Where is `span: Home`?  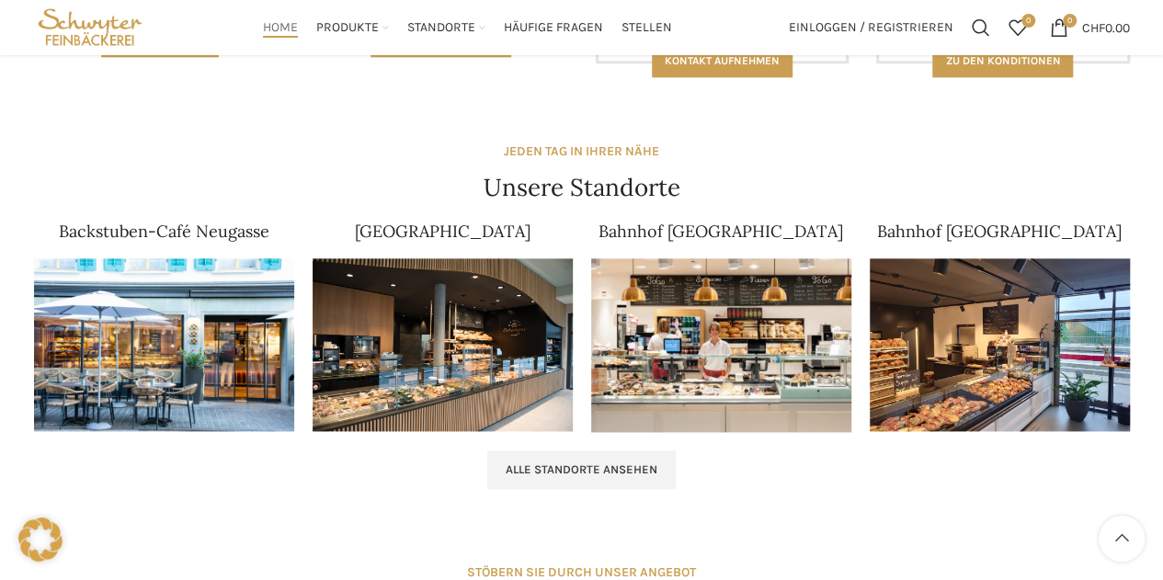 span: Home is located at coordinates (280, 28).